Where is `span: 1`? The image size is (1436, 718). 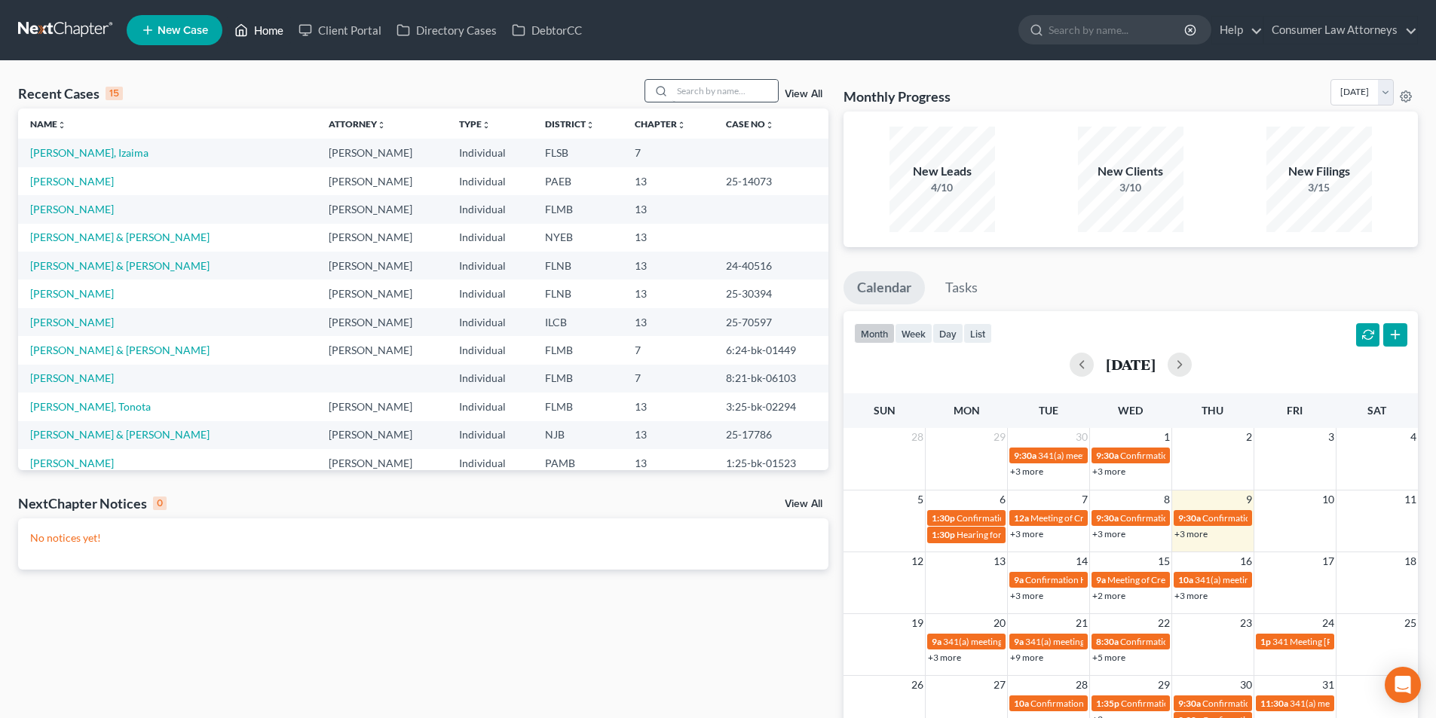
span: 1 is located at coordinates (1167, 437).